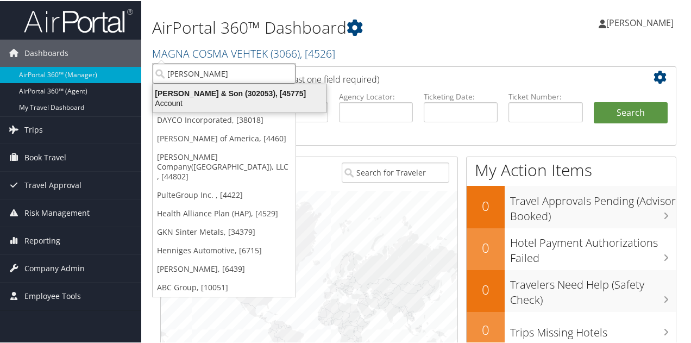 This screenshot has height=343, width=691. I want to click on h3: Hotel Payment Authorizations Failed, so click(593, 247).